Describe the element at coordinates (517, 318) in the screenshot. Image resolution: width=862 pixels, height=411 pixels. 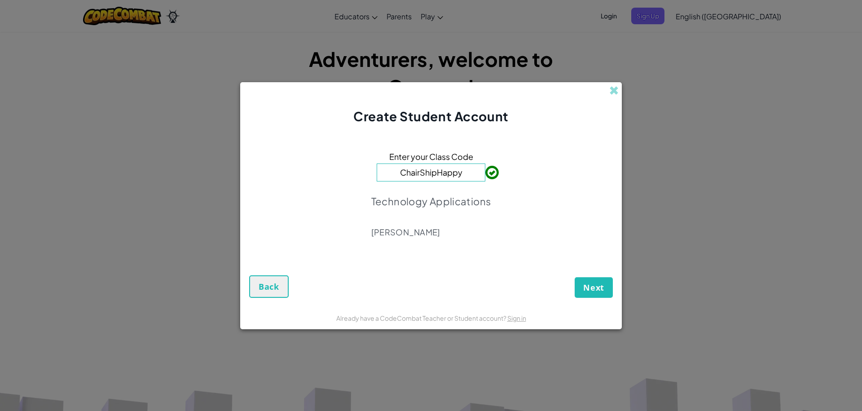
I see `a: Sign in` at that location.